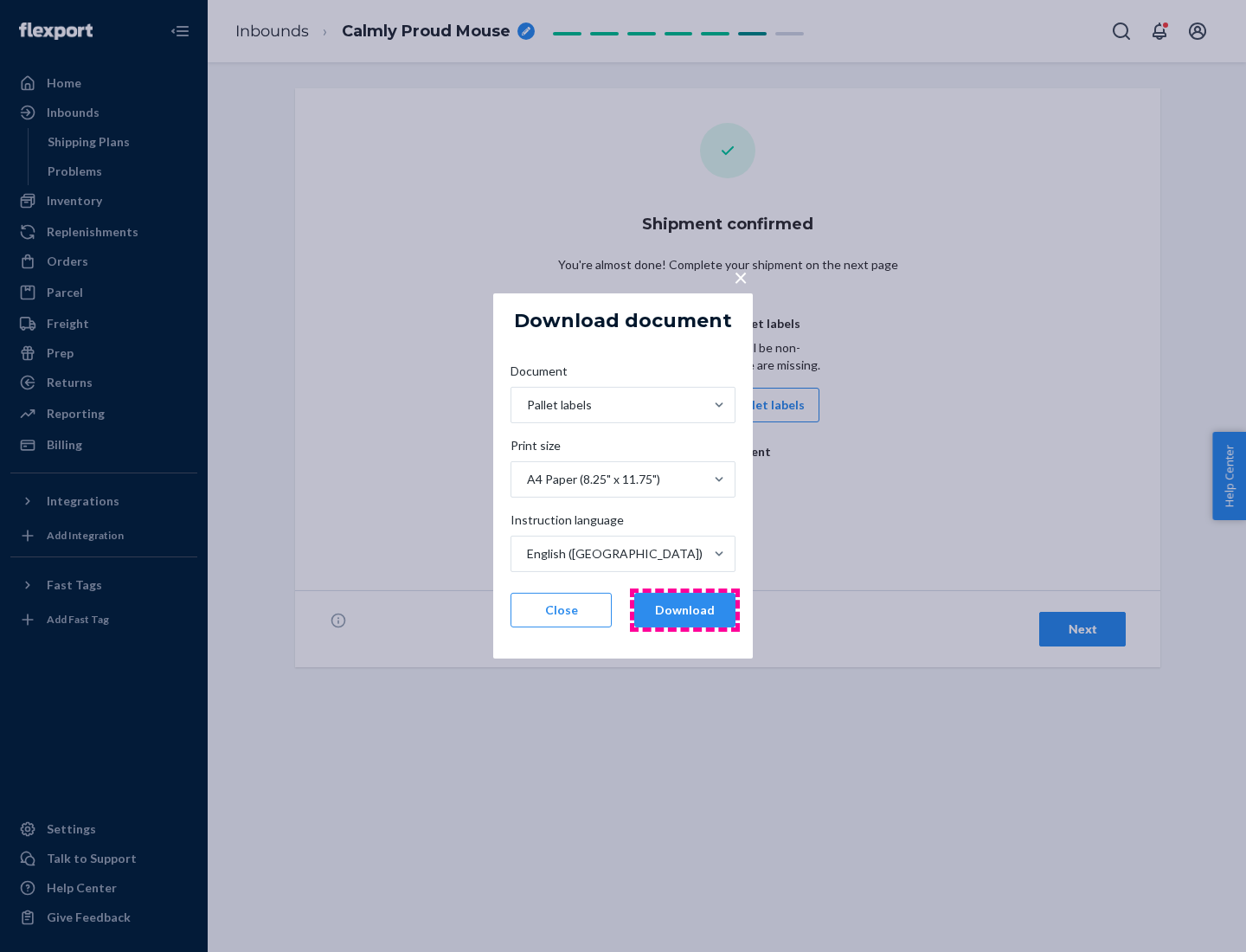  What do you see at coordinates (535, 449) in the screenshot?
I see `span: Print size` at bounding box center [535, 449].